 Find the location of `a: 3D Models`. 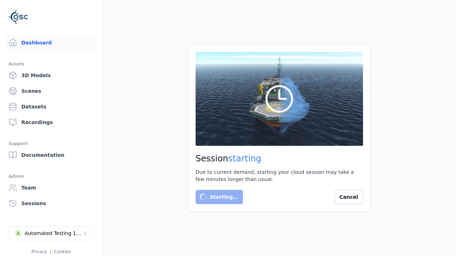

a: 3D Models is located at coordinates (51, 75).